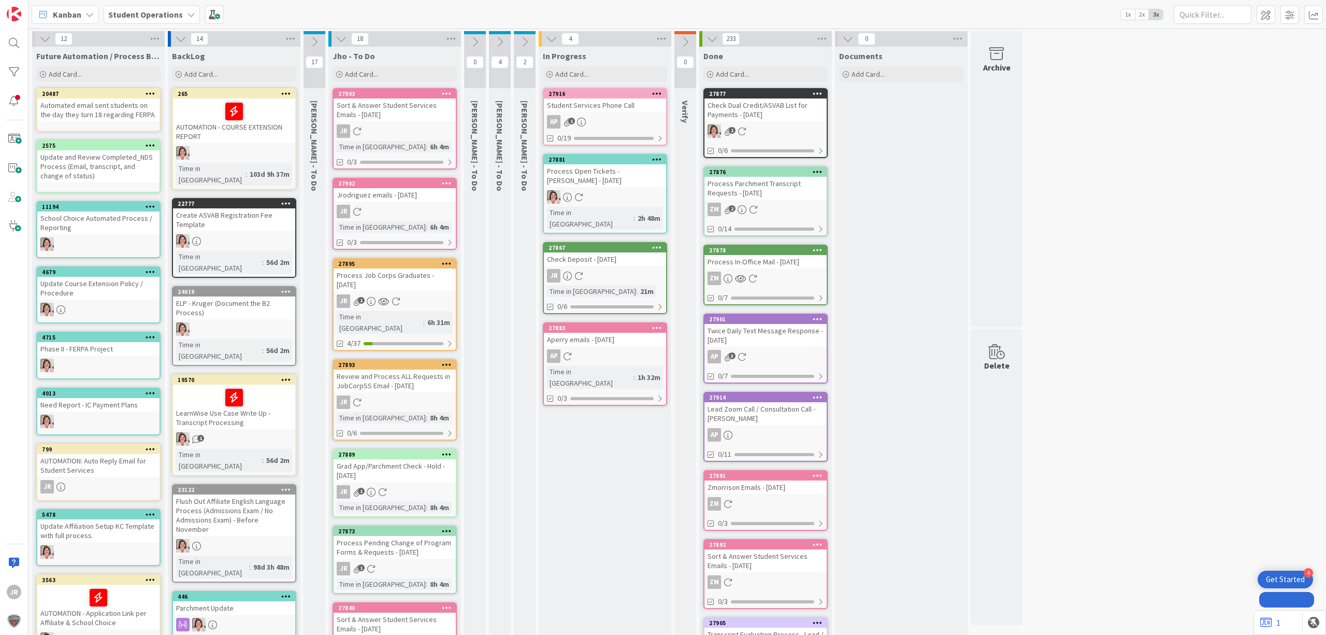 This screenshot has width=1326, height=635. What do you see at coordinates (766, 250) in the screenshot?
I see `div: 27878` at bounding box center [766, 250].